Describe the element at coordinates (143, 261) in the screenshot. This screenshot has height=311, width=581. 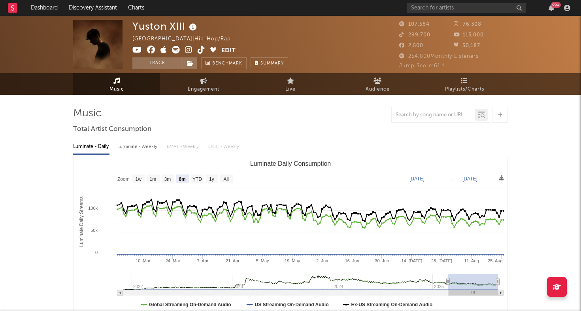
I see `text: 10. Mar` at that location.